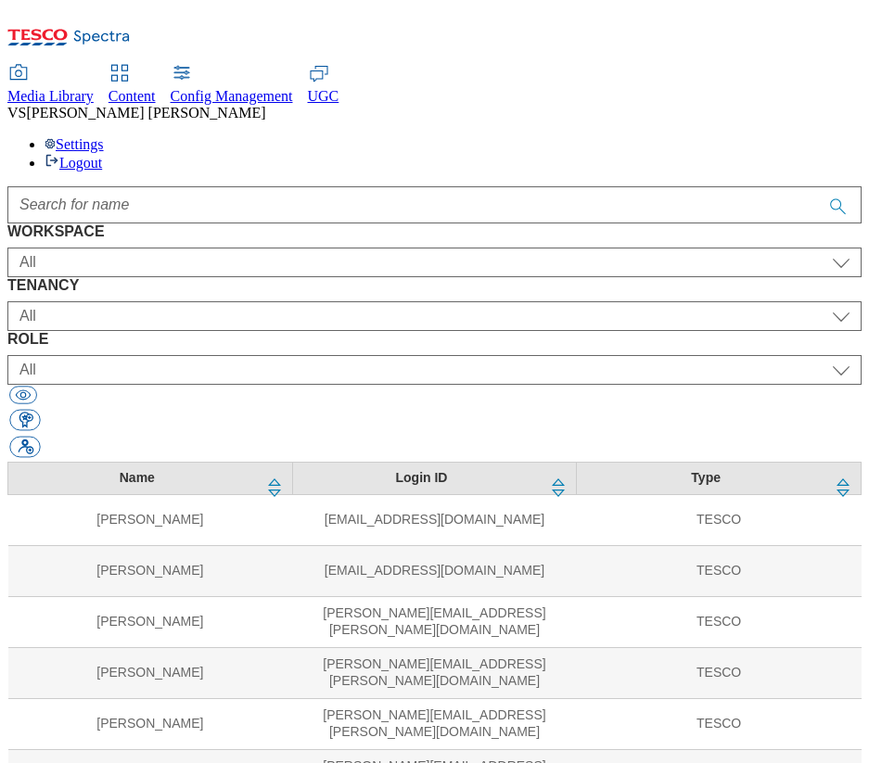 The width and height of the screenshot is (869, 763). I want to click on a: Media Library, so click(50, 85).